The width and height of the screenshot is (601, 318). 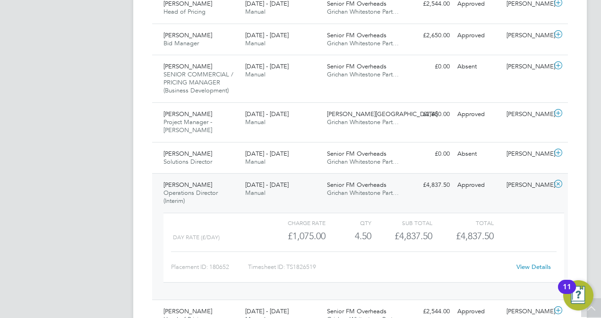 What do you see at coordinates (209, 267) in the screenshot?
I see `div: Placement ID: 180652` at bounding box center [209, 267].